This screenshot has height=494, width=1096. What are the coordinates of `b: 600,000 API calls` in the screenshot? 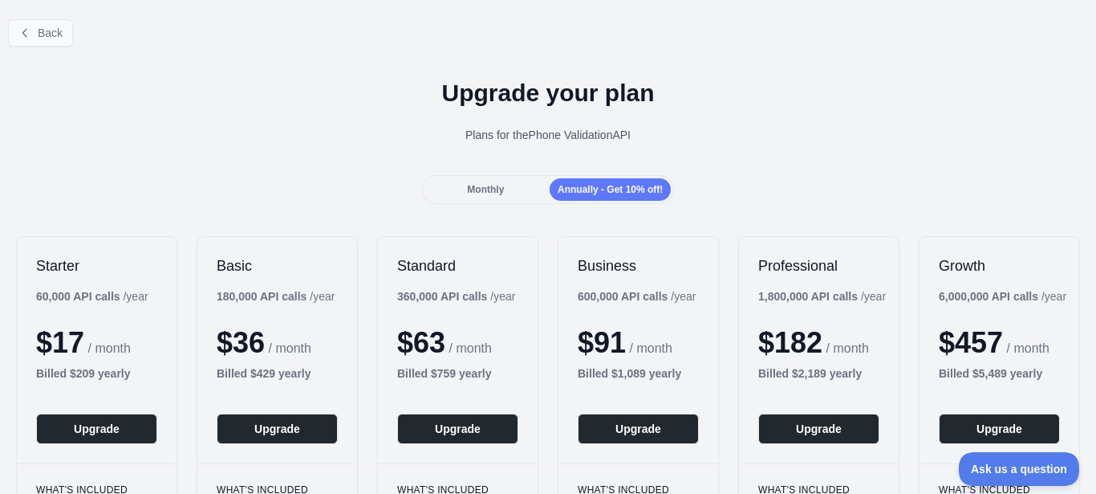 It's located at (623, 296).